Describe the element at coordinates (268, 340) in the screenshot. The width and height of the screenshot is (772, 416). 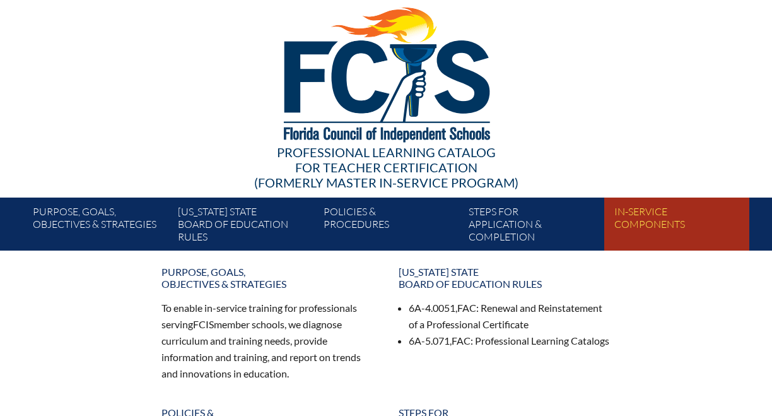
I see `p: To enable in-service training for professionals serving member schools, we diagnose curriculum an...` at that location.